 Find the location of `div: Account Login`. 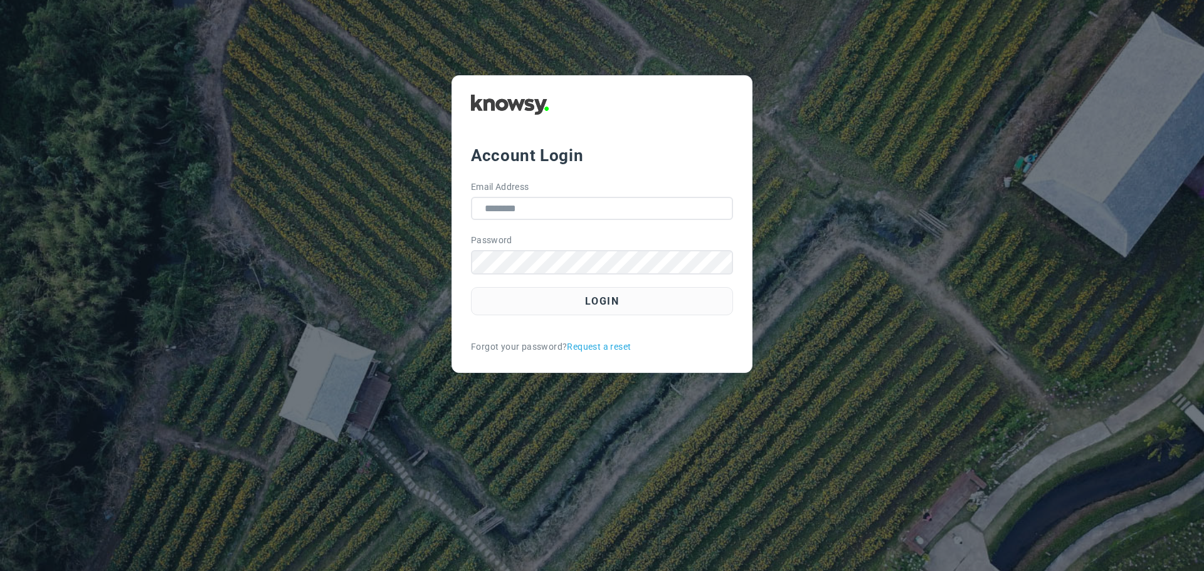

div: Account Login is located at coordinates (602, 155).